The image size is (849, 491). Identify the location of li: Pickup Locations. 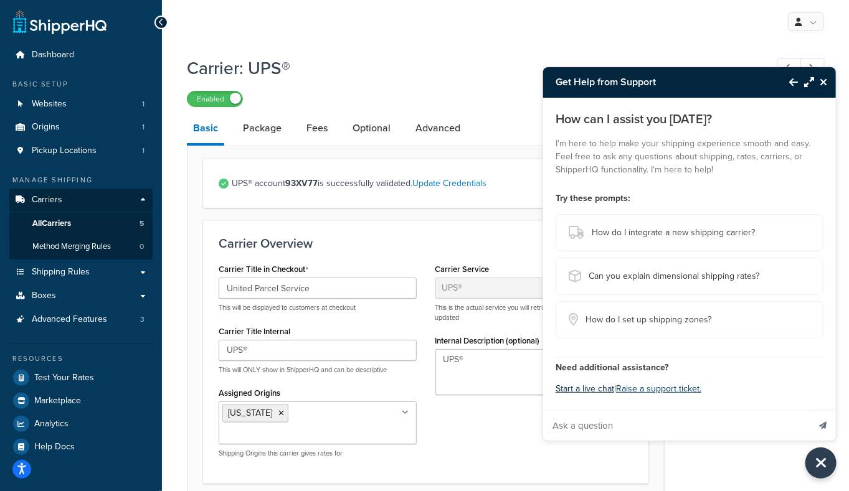
(81, 151).